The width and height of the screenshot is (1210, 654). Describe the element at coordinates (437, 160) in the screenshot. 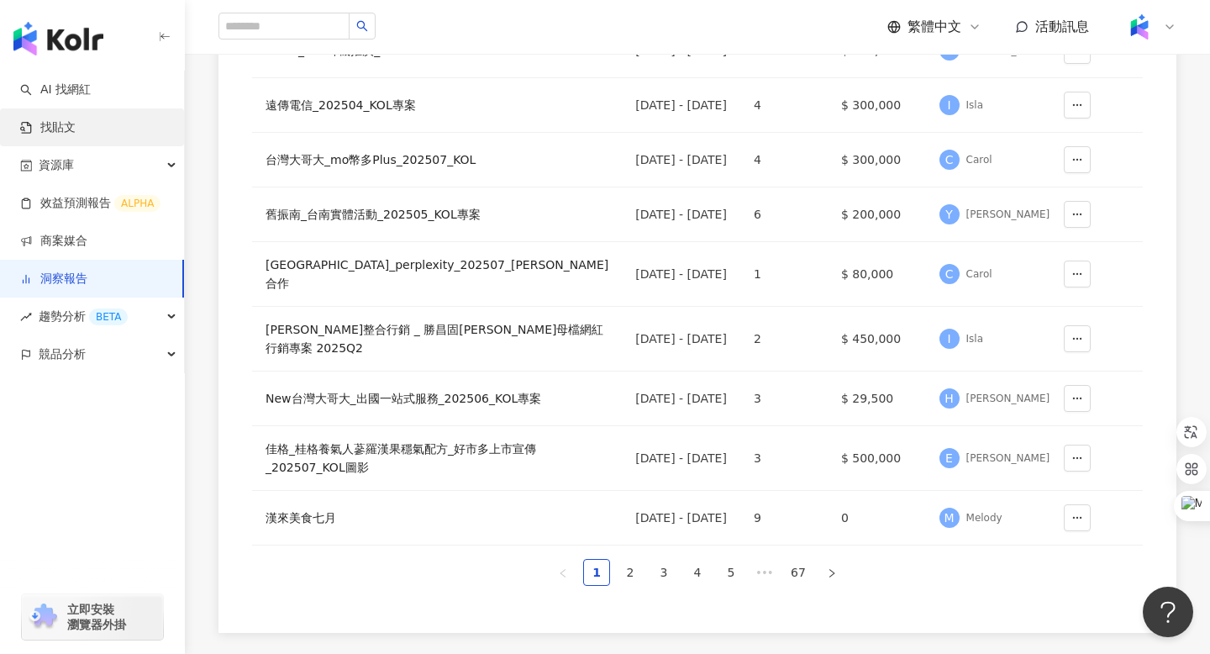

I see `div: 台灣大哥大_mo幣多Plus_202507_KOL` at that location.